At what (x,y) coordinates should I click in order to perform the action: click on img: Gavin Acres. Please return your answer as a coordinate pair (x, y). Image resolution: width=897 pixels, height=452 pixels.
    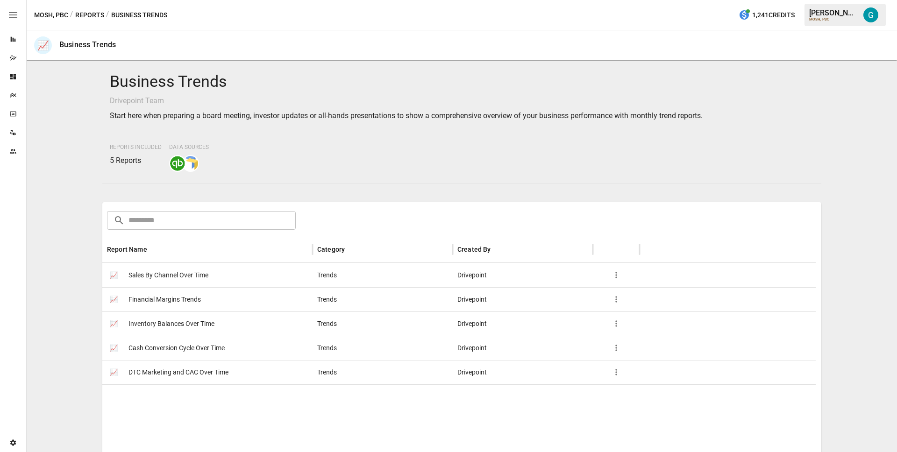
    Looking at the image, I should click on (871, 15).